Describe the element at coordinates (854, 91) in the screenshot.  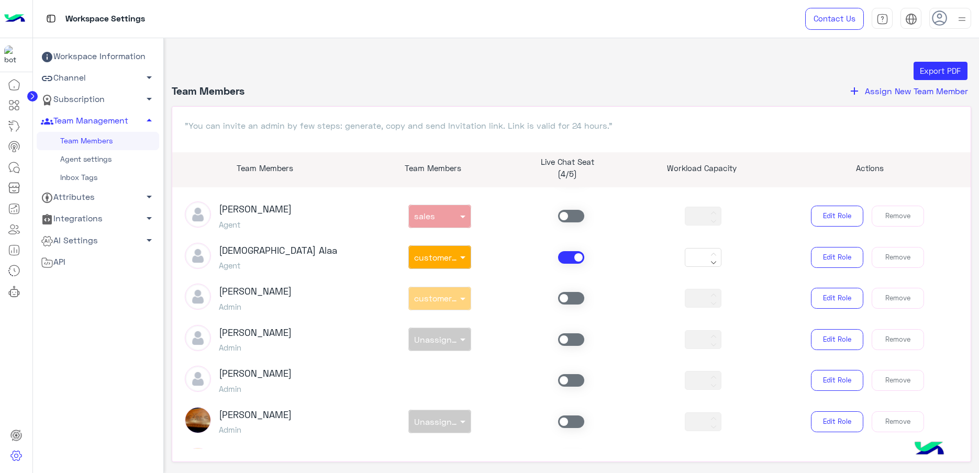
I see `i: add` at that location.